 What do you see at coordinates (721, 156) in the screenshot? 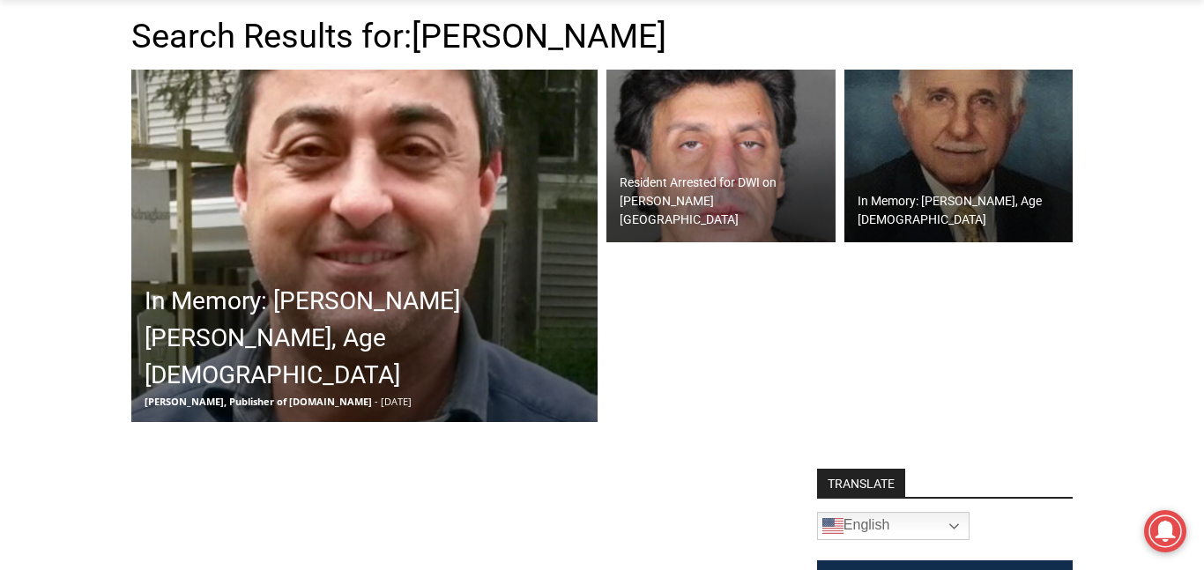
I see `img: (PHOTO: Nicholas Stavrides, age 53, of Rye, New York was arrested on Thursday for Driving While I...` at bounding box center [721, 156].